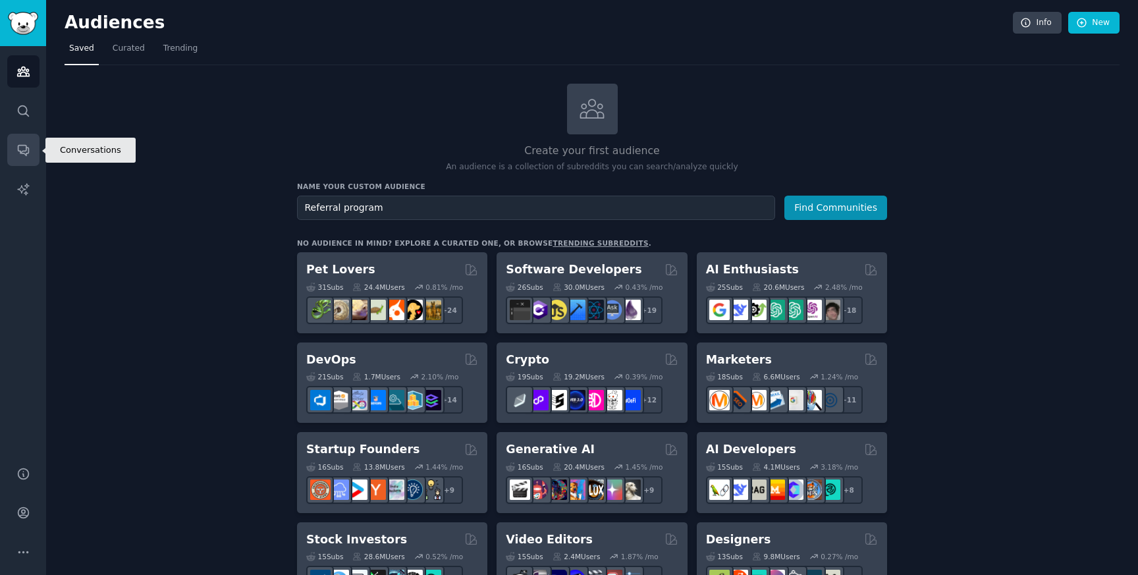 The height and width of the screenshot is (575, 1138). I want to click on div: 13 Sub s, so click(725, 557).